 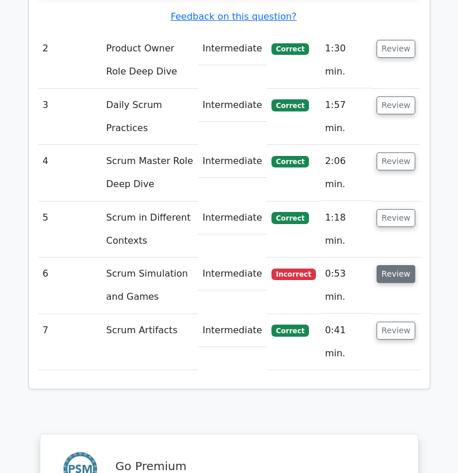 What do you see at coordinates (346, 285) in the screenshot?
I see `td: 0:53 min.` at bounding box center [346, 285].